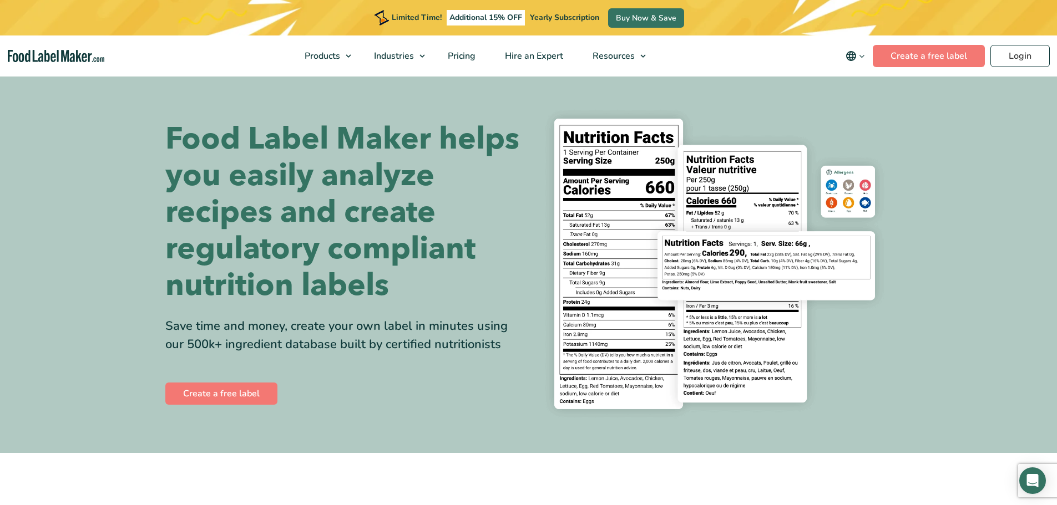 The width and height of the screenshot is (1057, 505). What do you see at coordinates (613, 56) in the screenshot?
I see `span: Resources` at bounding box center [613, 56].